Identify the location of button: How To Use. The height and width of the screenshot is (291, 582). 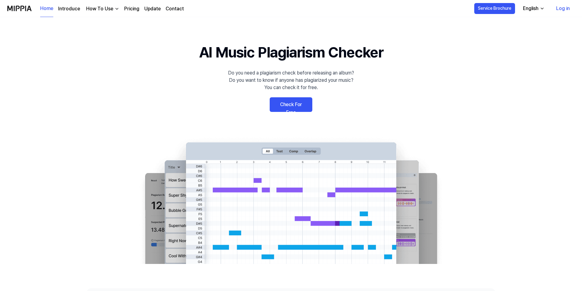
(102, 9).